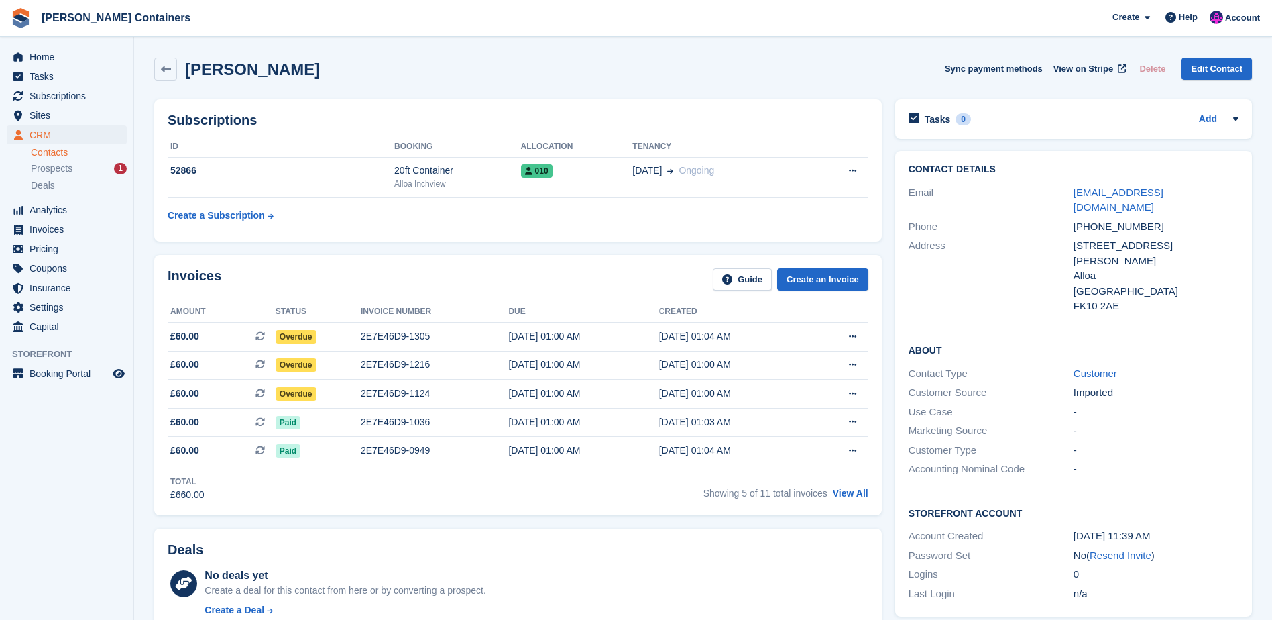  Describe the element at coordinates (537, 171) in the screenshot. I see `span: 010` at that location.